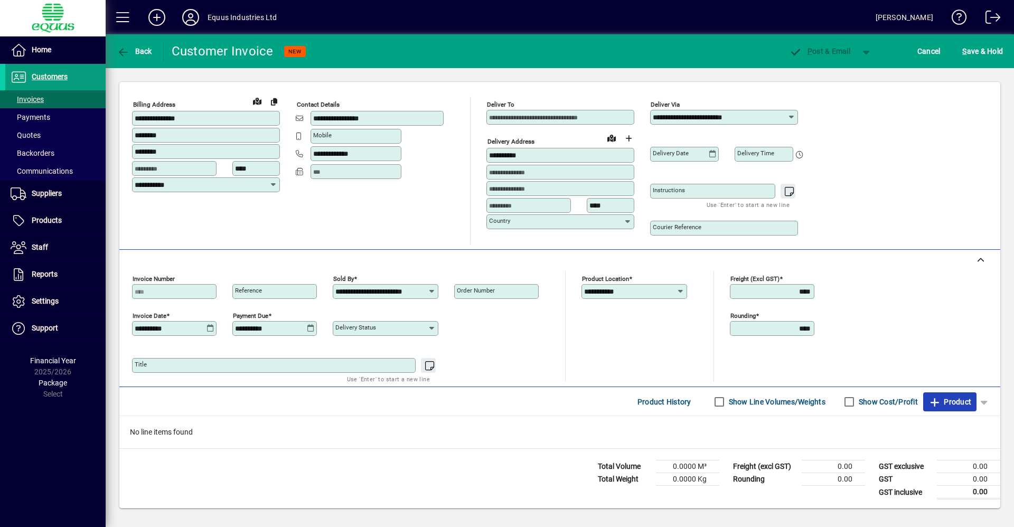 The image size is (1014, 527). Describe the element at coordinates (274, 101) in the screenshot. I see `button: Copy to Delivery address` at that location.